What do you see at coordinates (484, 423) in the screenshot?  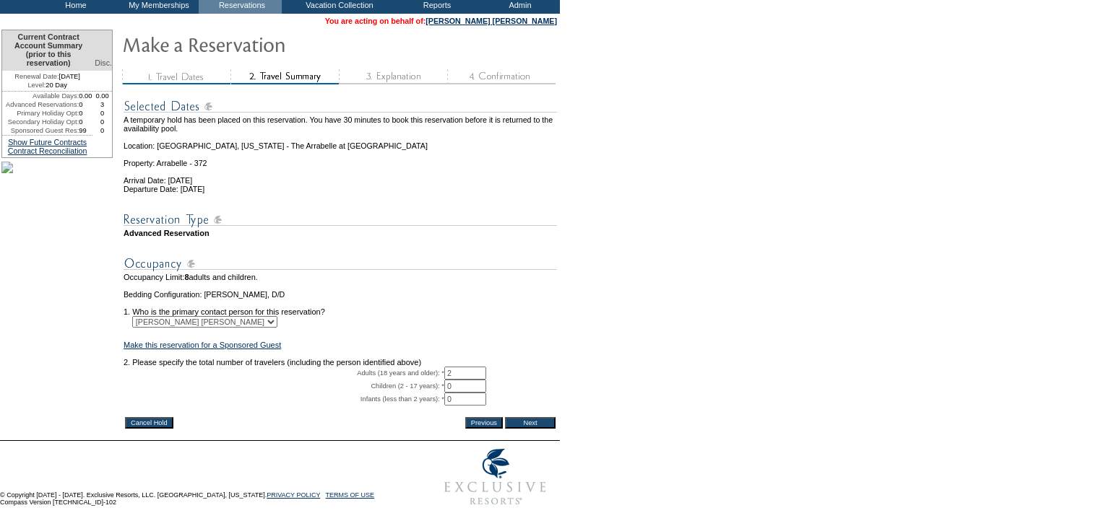 I see `input: Previous` at bounding box center [484, 423].